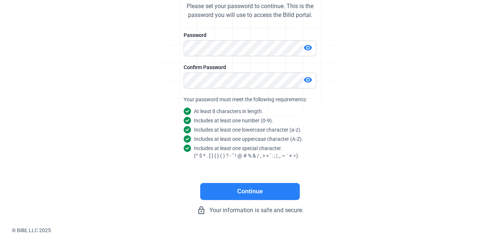 The image size is (500, 234). Describe the element at coordinates (250, 191) in the screenshot. I see `button: Continue` at that location.